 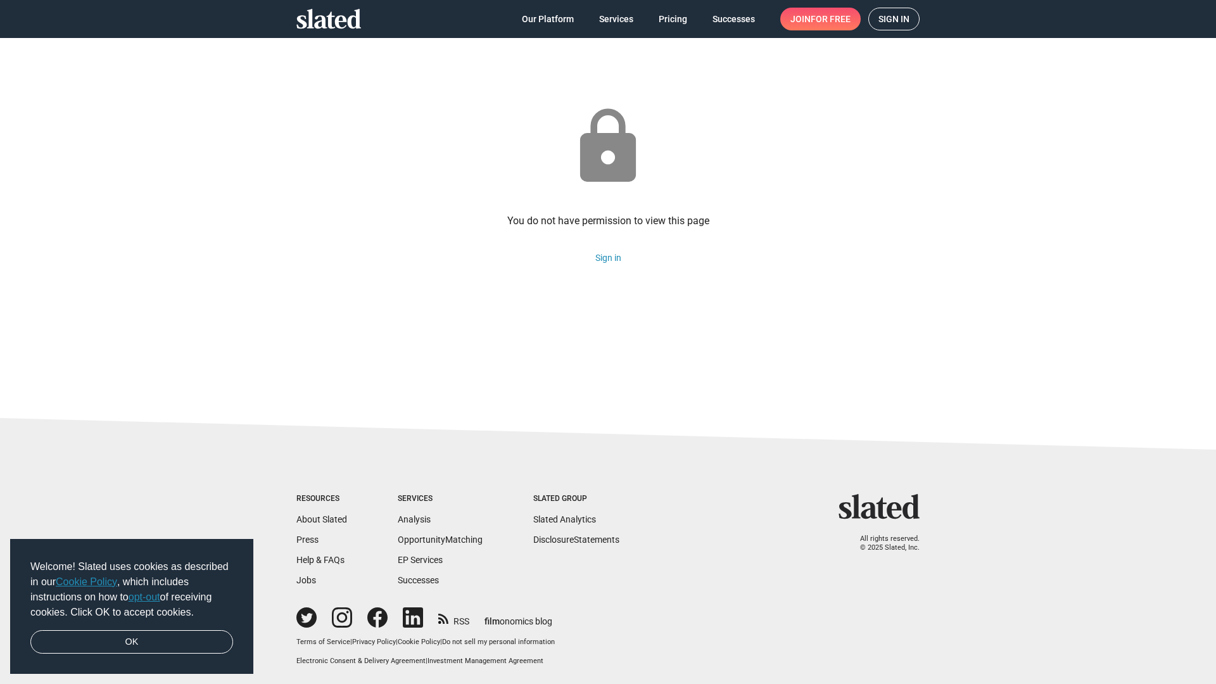 What do you see at coordinates (306, 580) in the screenshot?
I see `a: Jobs` at bounding box center [306, 580].